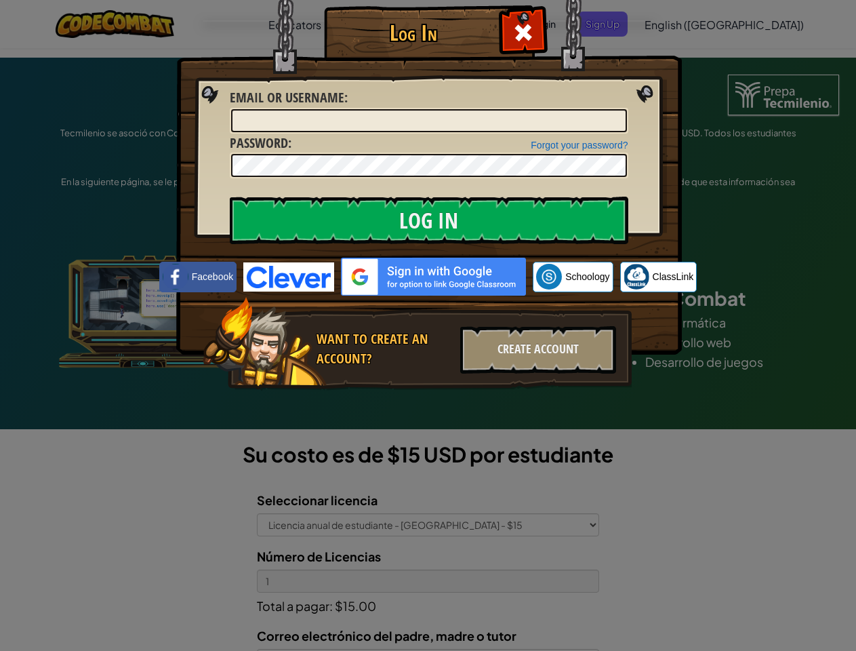 The width and height of the screenshot is (856, 651). What do you see at coordinates (637, 277) in the screenshot?
I see `img: classlink-logo-small.png` at bounding box center [637, 277].